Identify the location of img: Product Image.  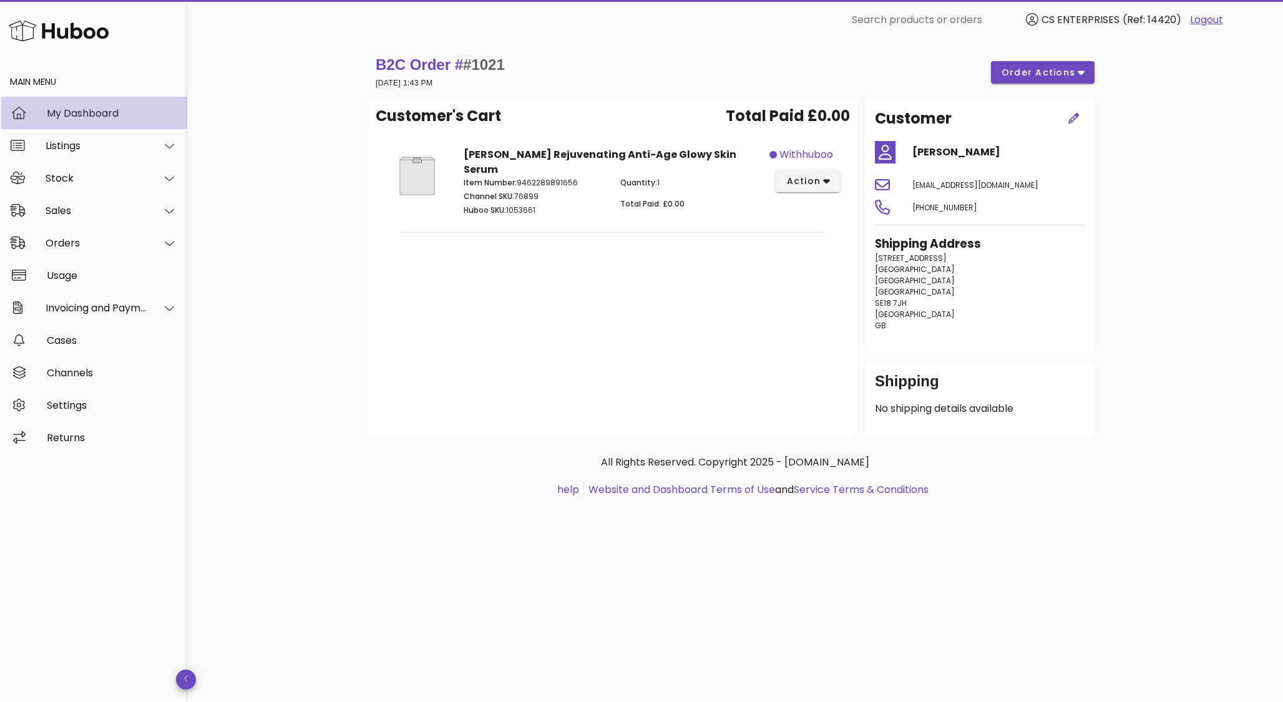
(417, 176).